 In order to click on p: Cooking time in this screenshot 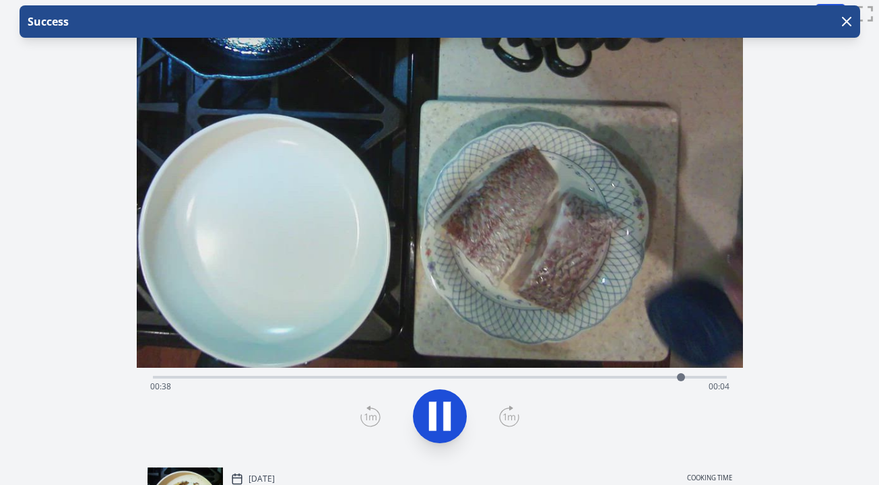, I will do `click(709, 479)`.